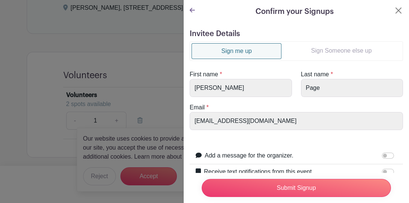 This screenshot has width=409, height=203. I want to click on label: Add a message for the organizer., so click(249, 156).